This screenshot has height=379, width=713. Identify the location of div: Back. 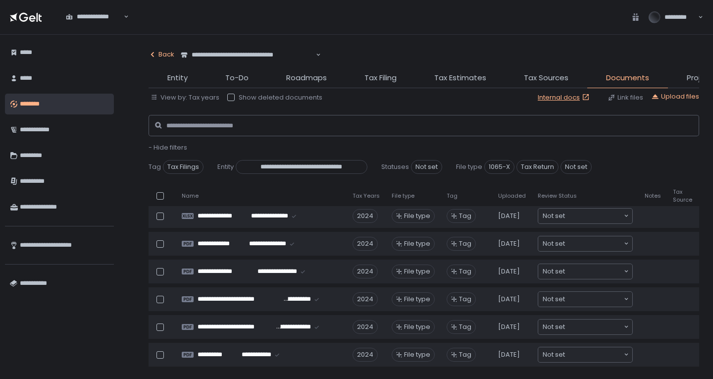
(162, 54).